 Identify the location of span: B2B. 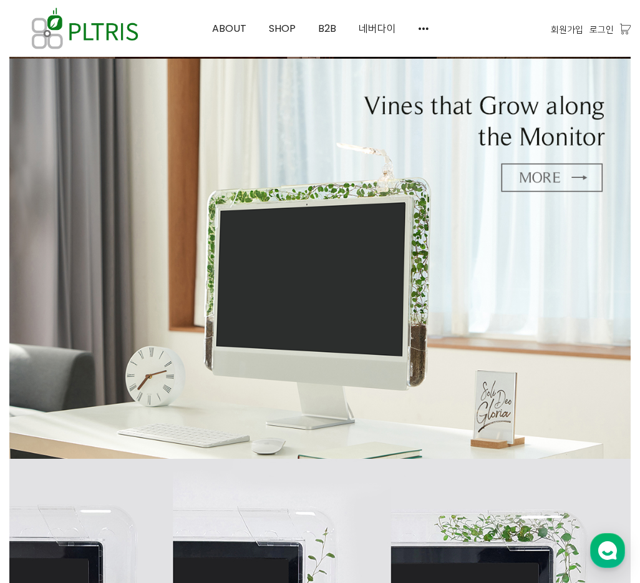
(327, 28).